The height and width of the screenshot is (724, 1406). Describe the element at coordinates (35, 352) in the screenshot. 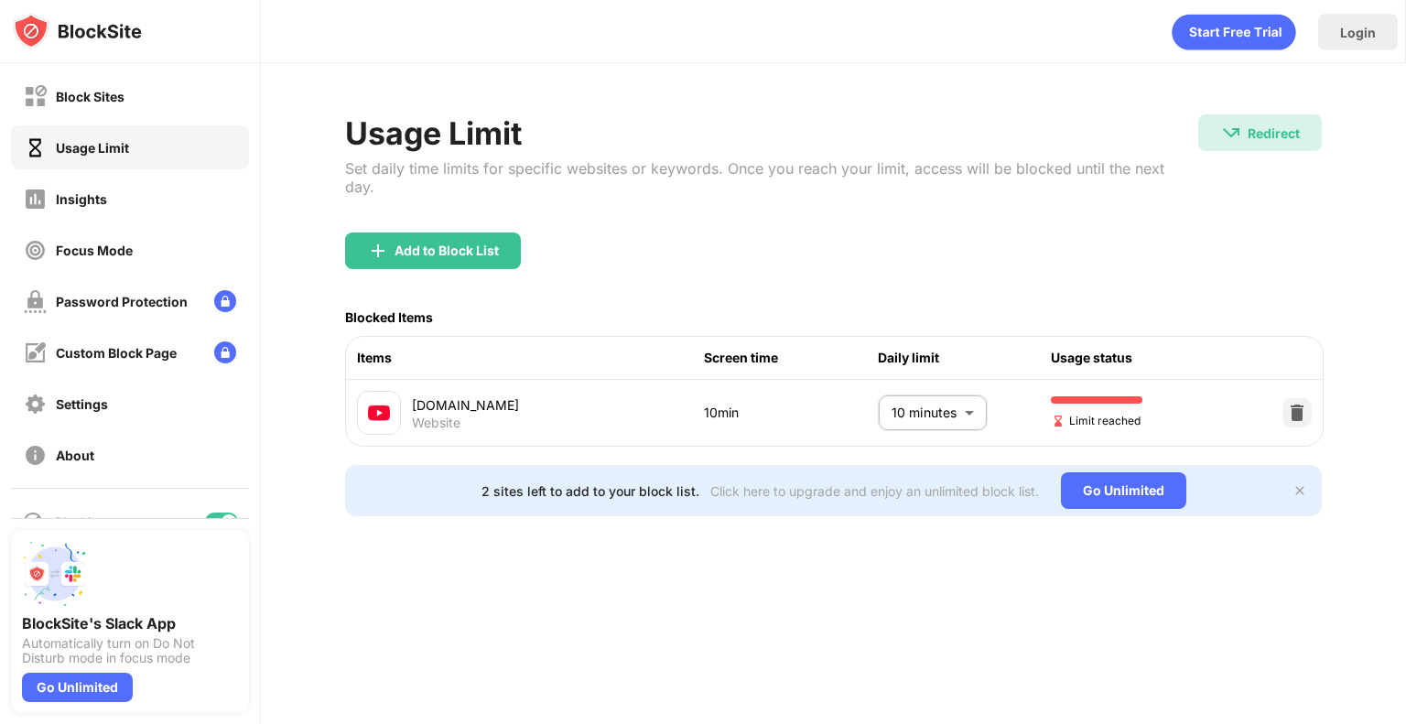

I see `img: customize-block-page-off.svg` at that location.